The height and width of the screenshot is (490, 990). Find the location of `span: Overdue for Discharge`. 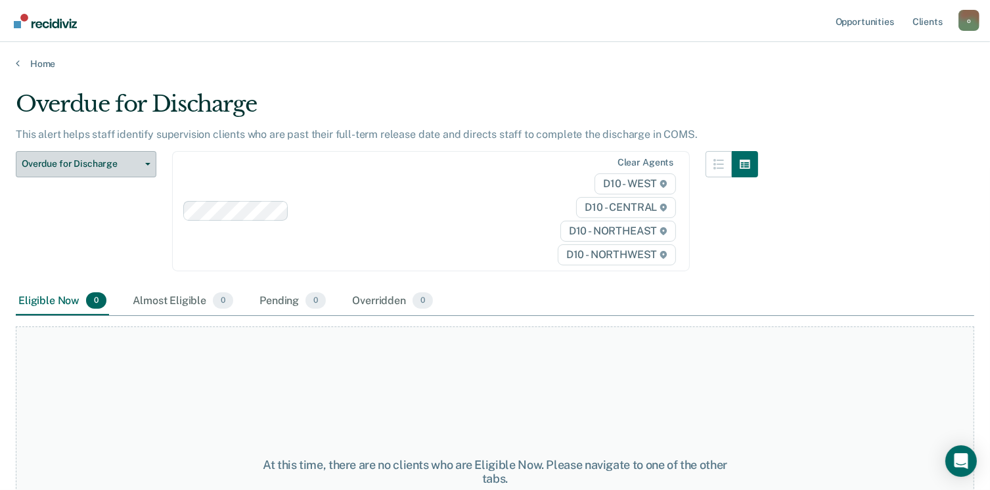

span: Overdue for Discharge is located at coordinates (81, 164).